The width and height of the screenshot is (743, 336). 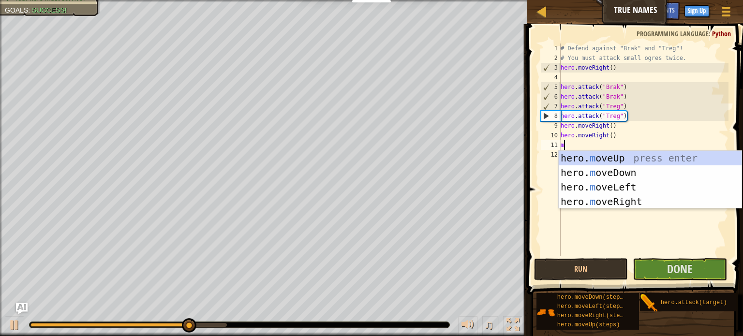 I want to click on div: 2, so click(x=551, y=58).